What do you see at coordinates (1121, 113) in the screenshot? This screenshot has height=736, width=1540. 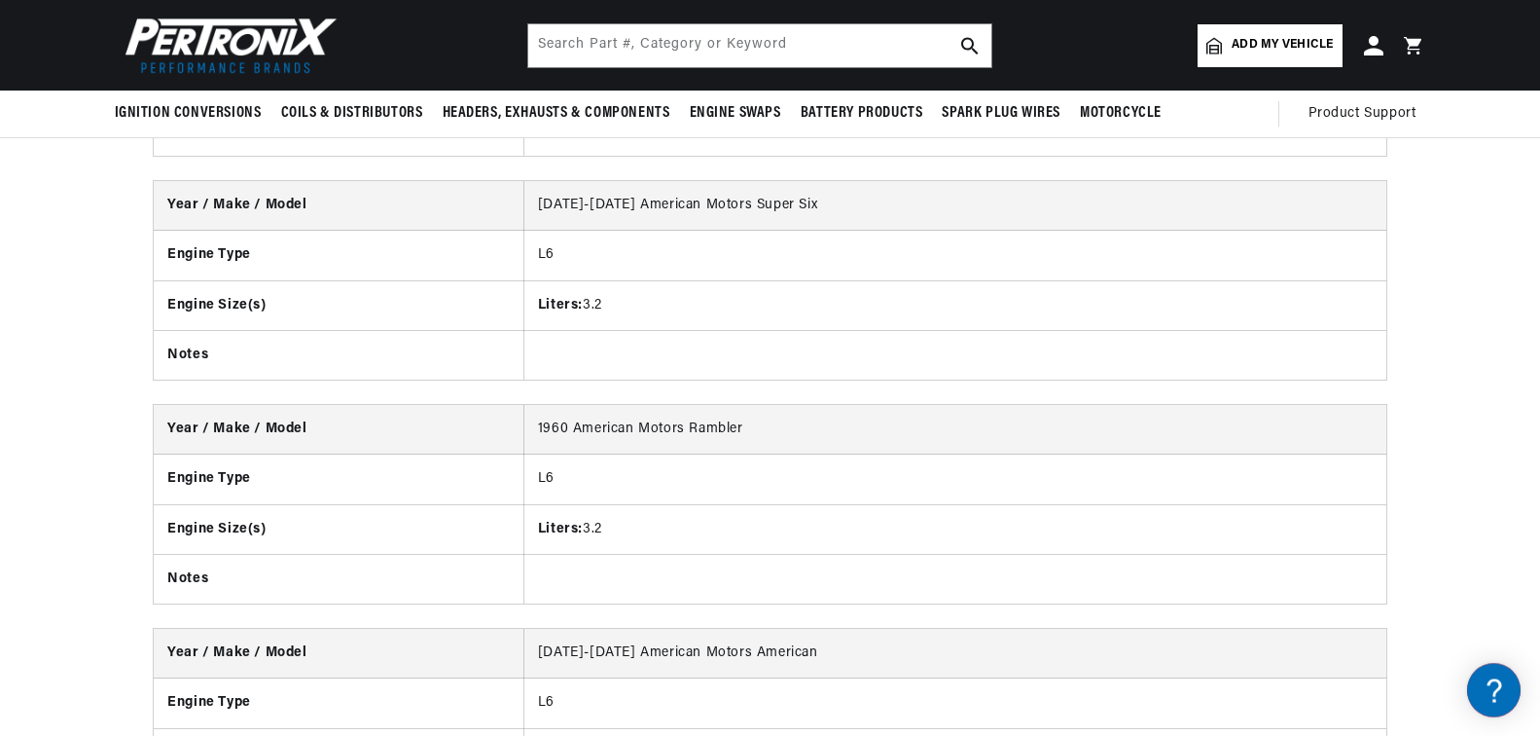 I see `span: Motorcycle` at bounding box center [1121, 113].